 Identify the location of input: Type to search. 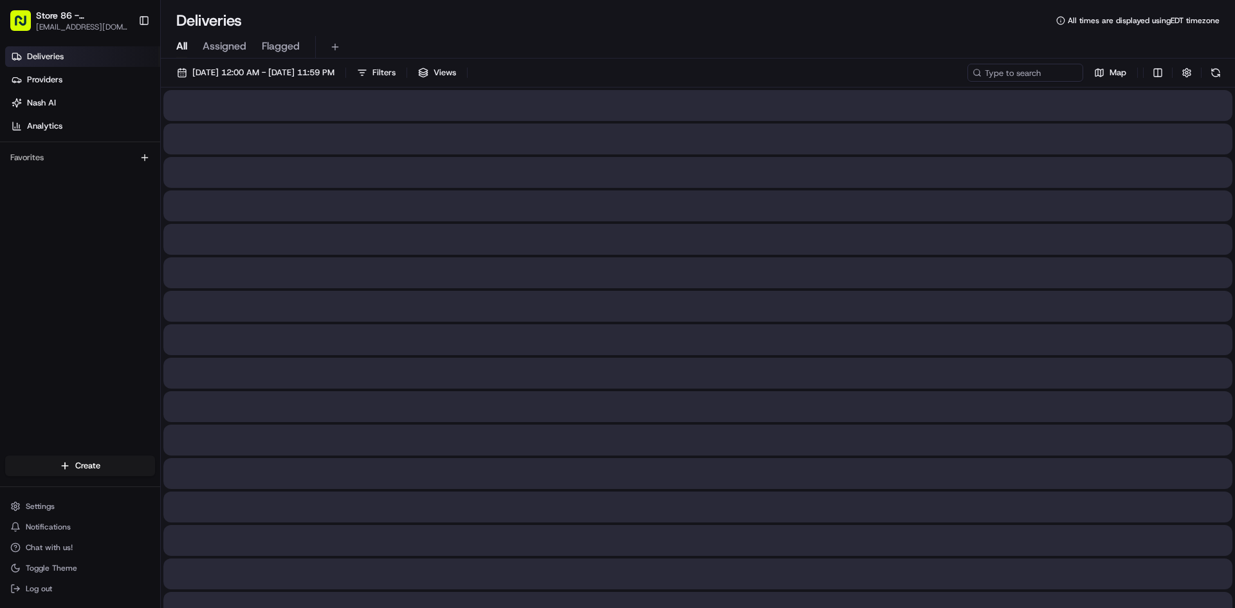
(1026, 73).